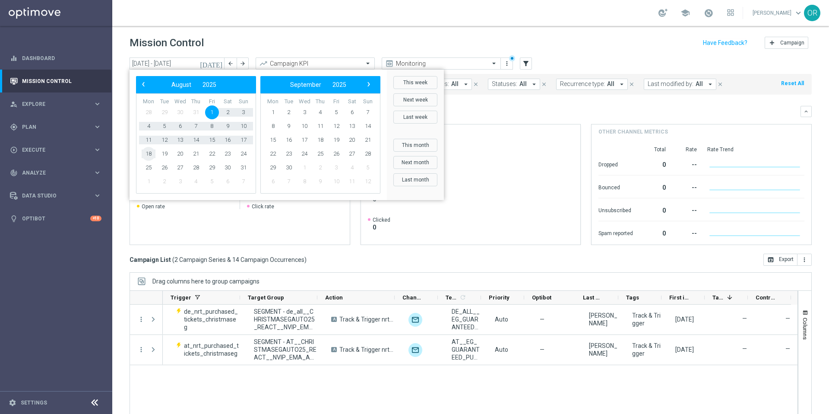 This screenshot has width=829, height=414. What do you see at coordinates (165, 154) in the screenshot?
I see `span: 19` at bounding box center [165, 154].